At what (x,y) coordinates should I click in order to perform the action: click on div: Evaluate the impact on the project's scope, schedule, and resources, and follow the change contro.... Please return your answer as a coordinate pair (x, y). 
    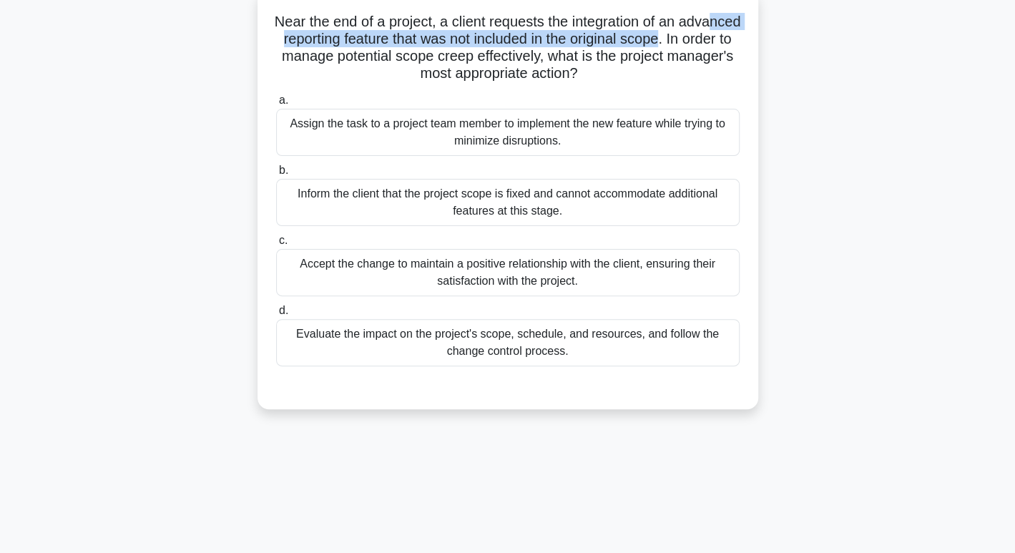
    Looking at the image, I should click on (508, 342).